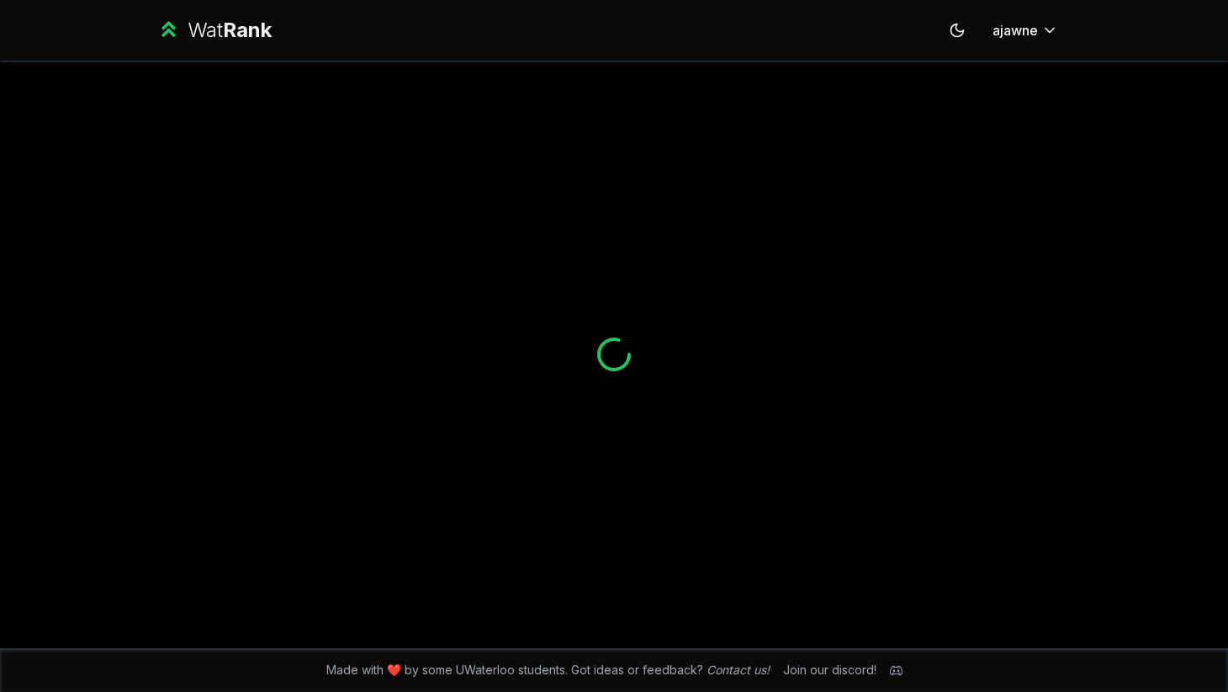  I want to click on div: Join our discord!, so click(830, 670).